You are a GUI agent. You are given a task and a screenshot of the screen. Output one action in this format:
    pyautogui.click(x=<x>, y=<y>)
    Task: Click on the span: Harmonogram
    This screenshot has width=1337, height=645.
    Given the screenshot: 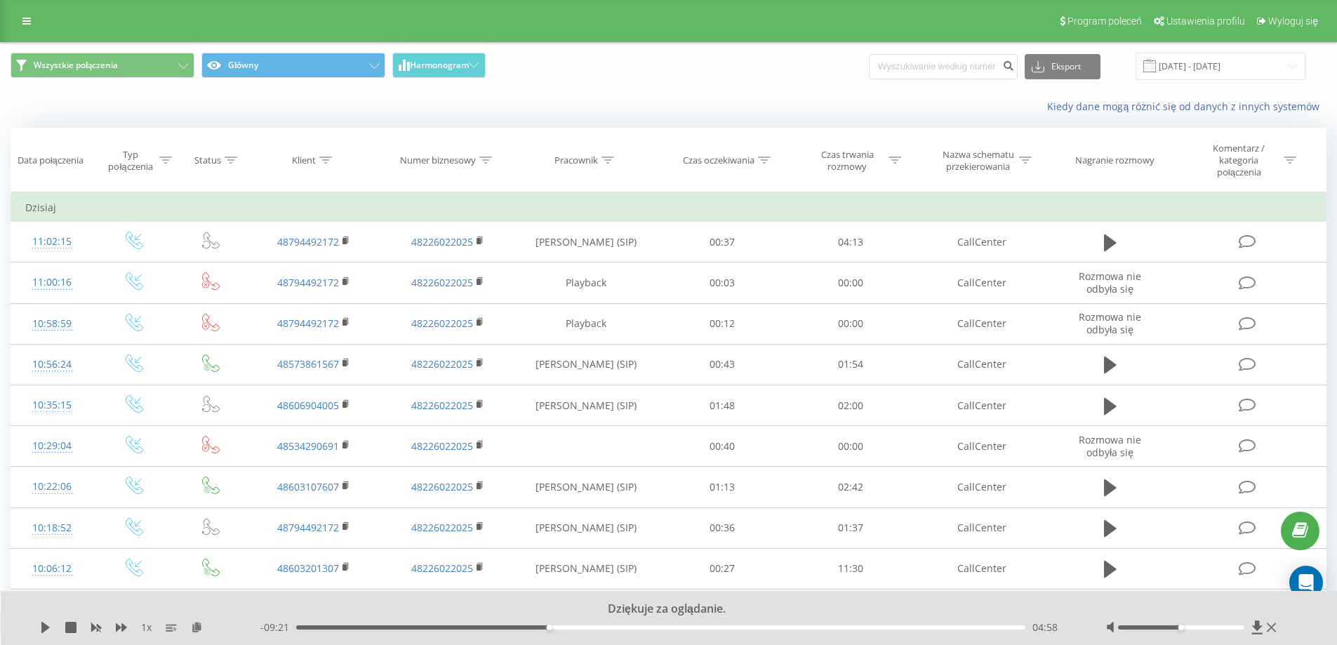 What is the action you would take?
    pyautogui.click(x=439, y=65)
    